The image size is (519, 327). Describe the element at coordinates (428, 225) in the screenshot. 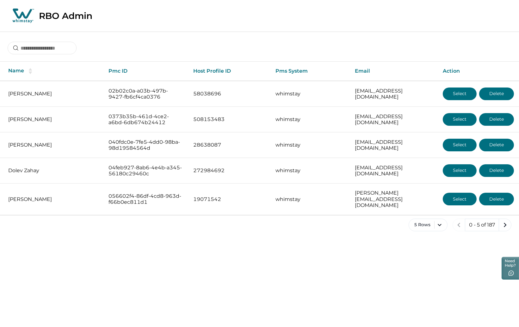

I see `button: 5 Rows` at that location.